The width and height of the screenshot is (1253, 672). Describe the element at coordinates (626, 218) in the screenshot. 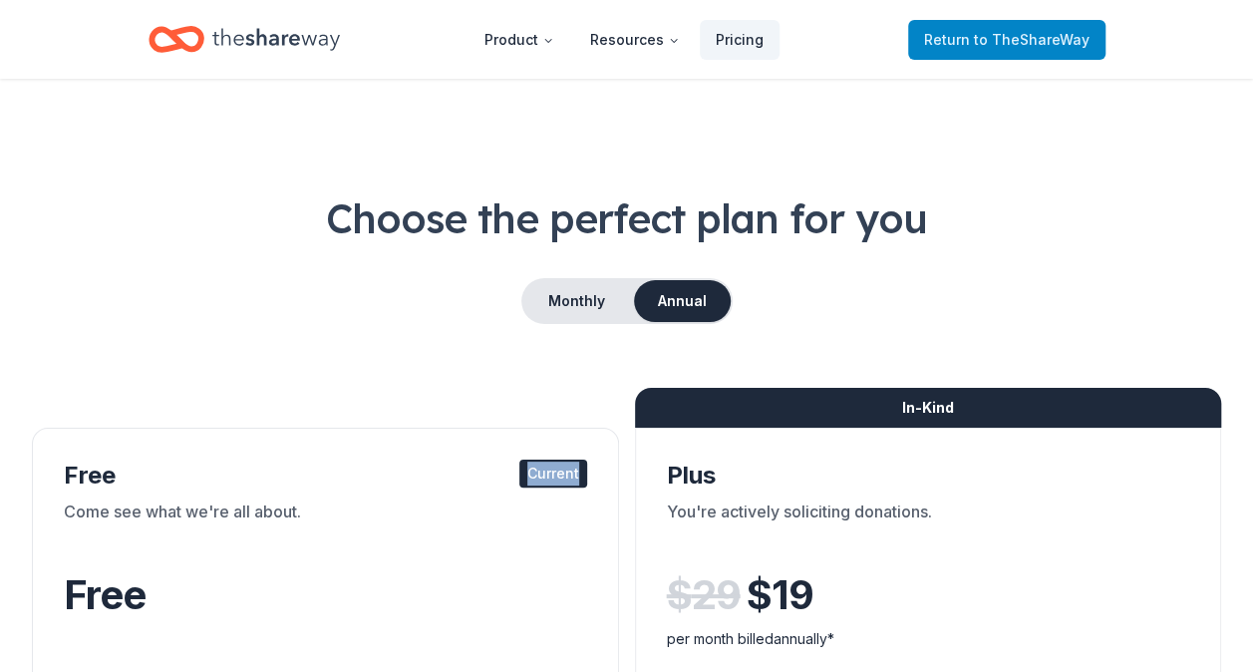

I see `h1: Choose the perfect plan for you` at that location.